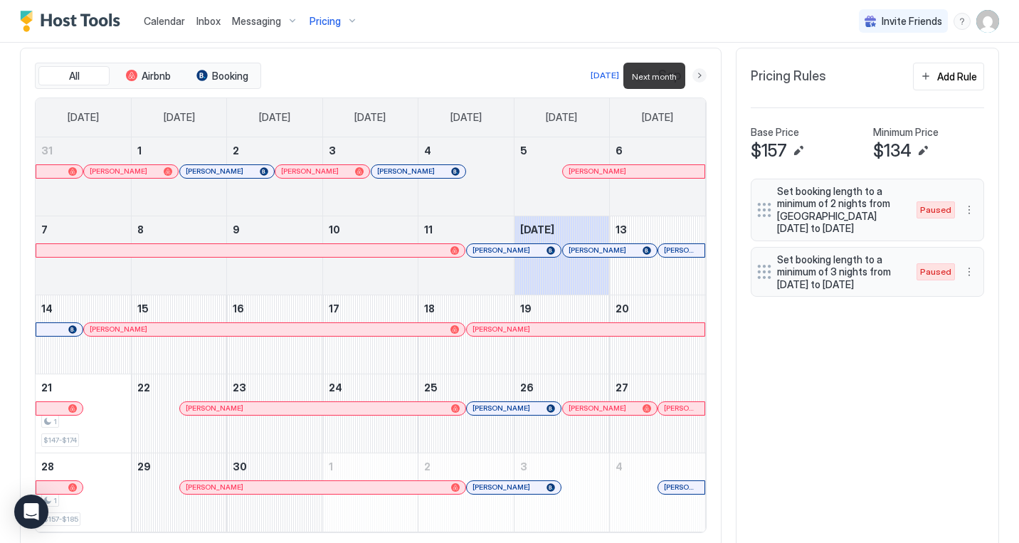  What do you see at coordinates (275, 176) in the screenshot?
I see `td: September 2, 2025` at bounding box center [275, 176].